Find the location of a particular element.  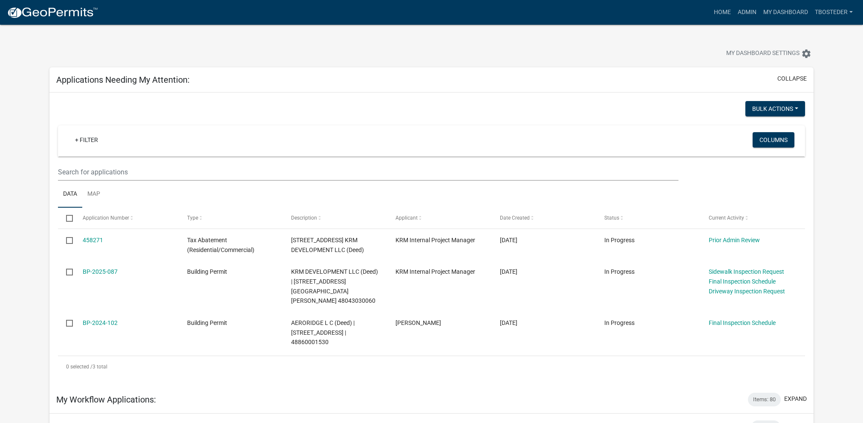

button: Bulk Actions is located at coordinates (775, 109).